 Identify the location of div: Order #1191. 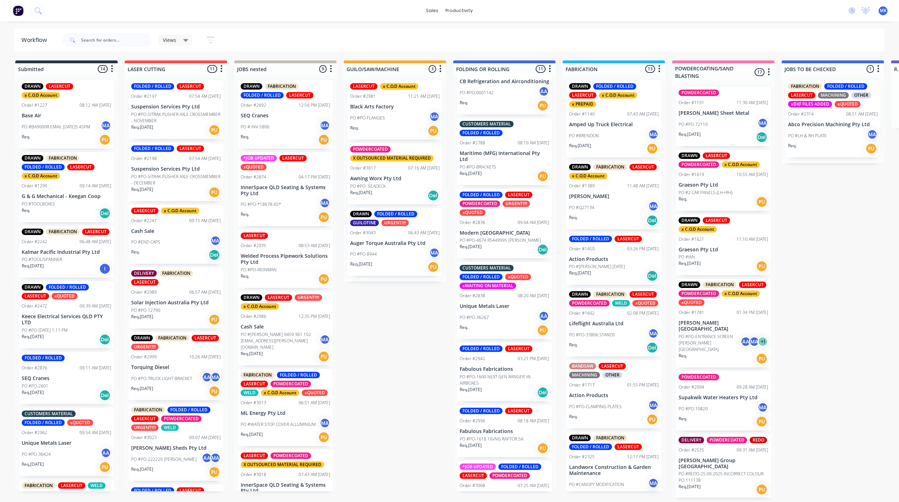
(691, 103).